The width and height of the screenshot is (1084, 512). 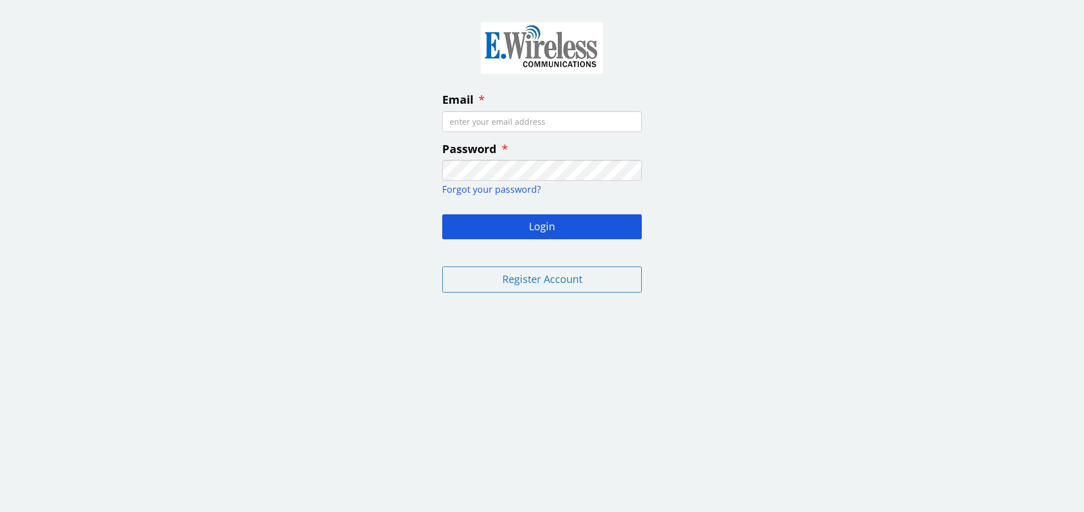 I want to click on input: enter your email address, so click(x=542, y=121).